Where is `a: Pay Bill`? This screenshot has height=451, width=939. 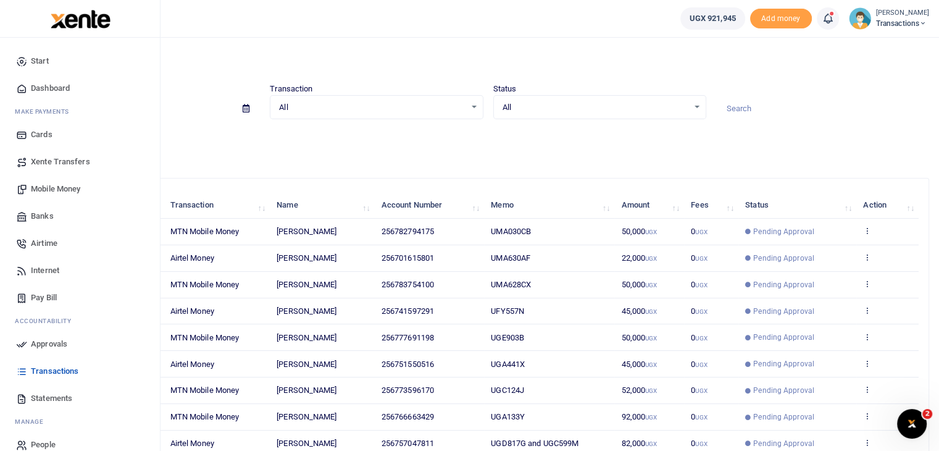
a: Pay Bill is located at coordinates (80, 298).